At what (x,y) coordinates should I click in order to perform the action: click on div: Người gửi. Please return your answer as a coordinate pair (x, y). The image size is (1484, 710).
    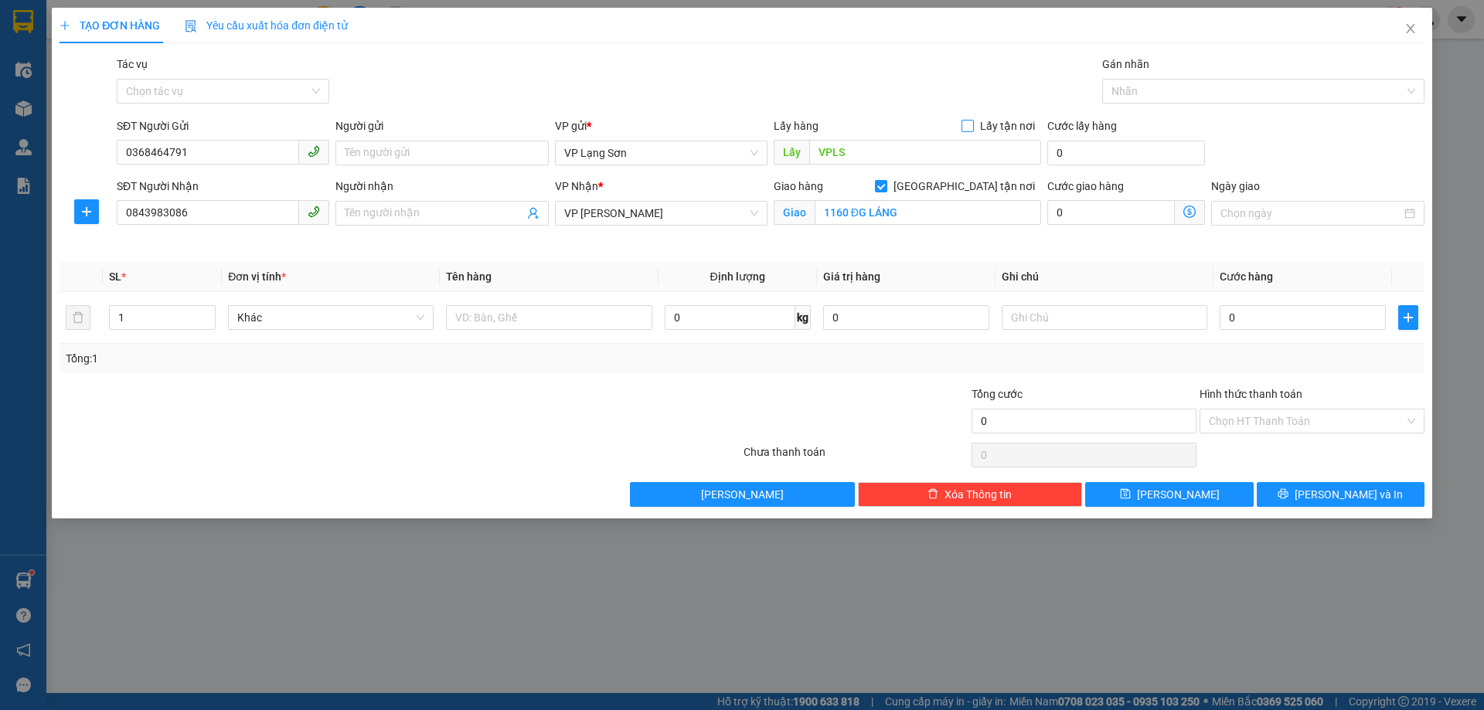
    Looking at the image, I should click on (441, 126).